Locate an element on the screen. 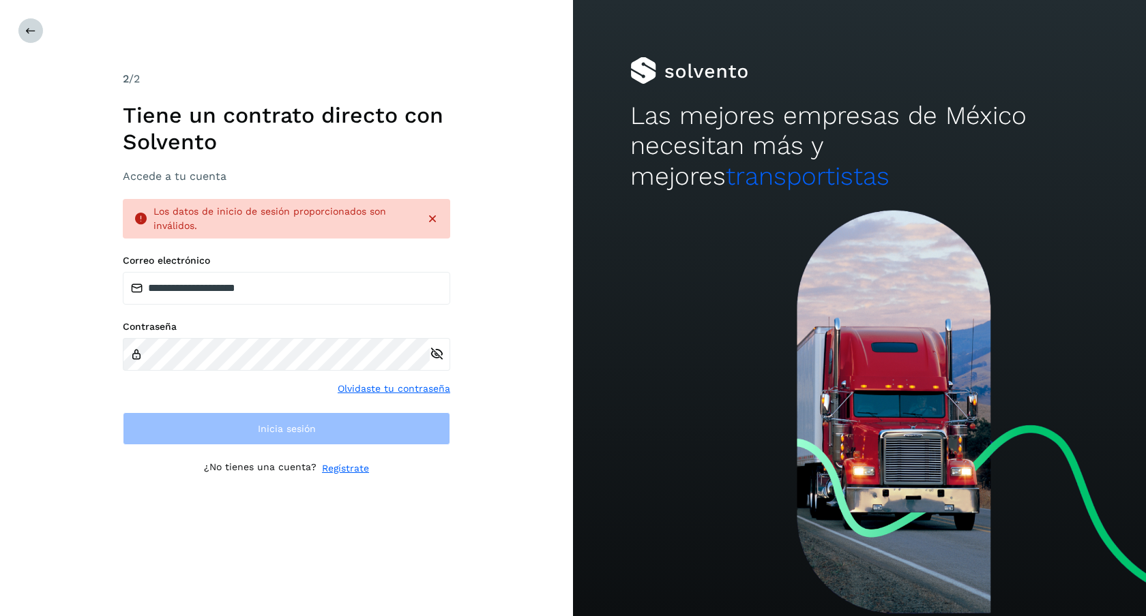  div: /2 is located at coordinates (286, 79).